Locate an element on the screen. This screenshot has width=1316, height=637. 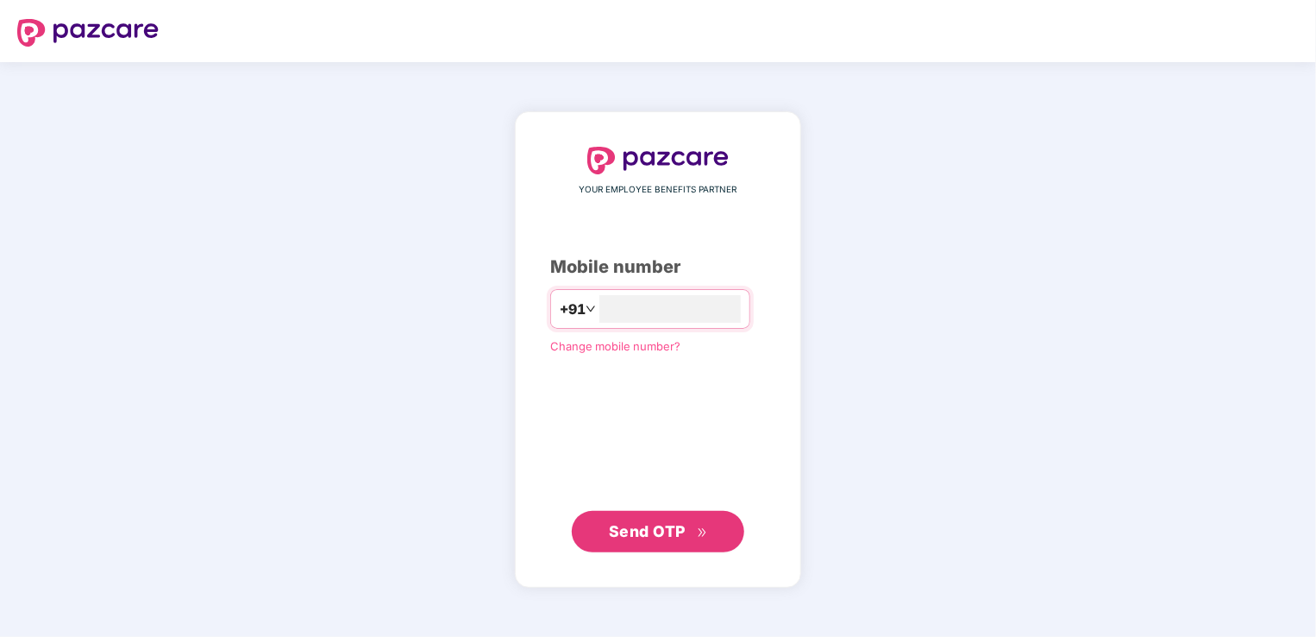
span: +91 is located at coordinates (573, 309).